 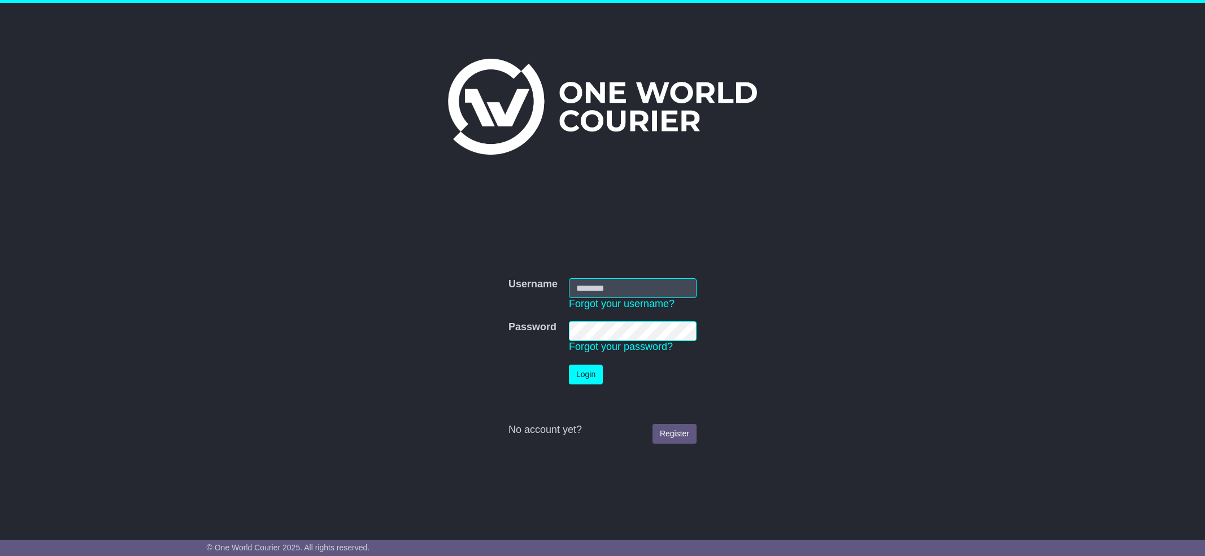 What do you see at coordinates (288, 548) in the screenshot?
I see `span: © One World Courier 2025. All rights reserved.` at bounding box center [288, 548].